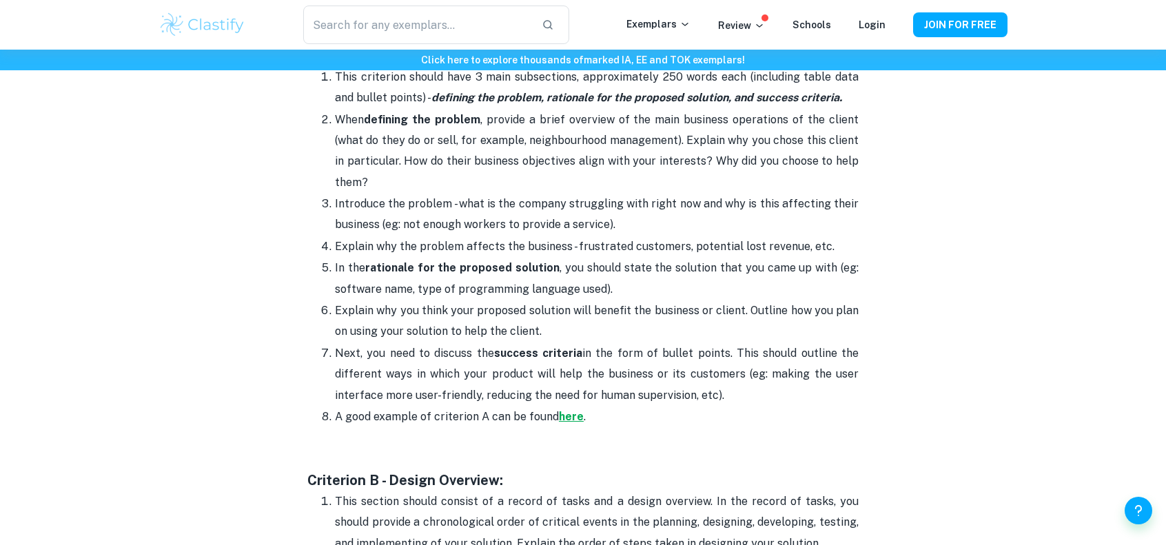 The width and height of the screenshot is (1166, 545). Describe the element at coordinates (597, 321) in the screenshot. I see `p: Explain why you think your proposed solution will benefit the business or client. Outline how you...` at that location.